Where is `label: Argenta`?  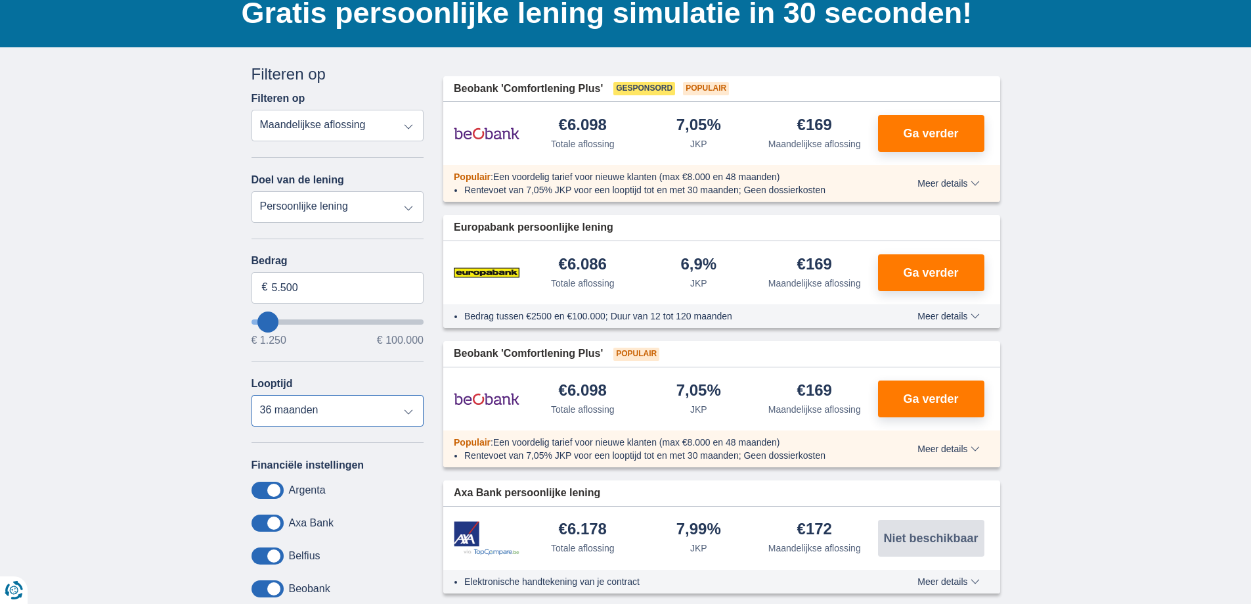 label: Argenta is located at coordinates (307, 490).